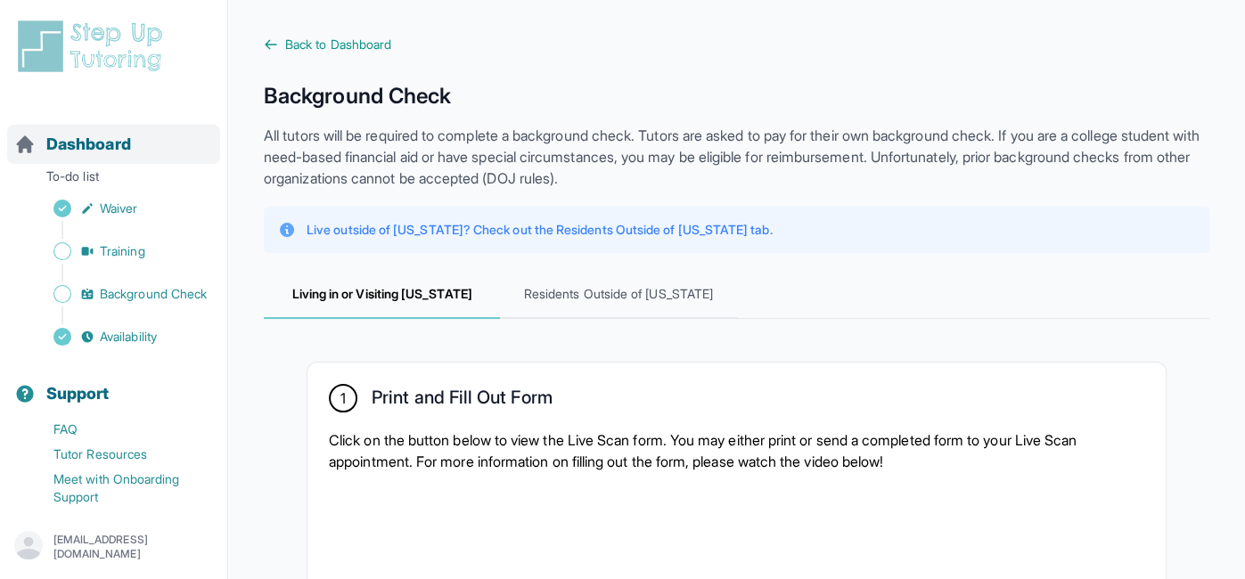 This screenshot has height=579, width=1245. Describe the element at coordinates (462, 401) in the screenshot. I see `h2: Print and Fill Out Form` at that location.